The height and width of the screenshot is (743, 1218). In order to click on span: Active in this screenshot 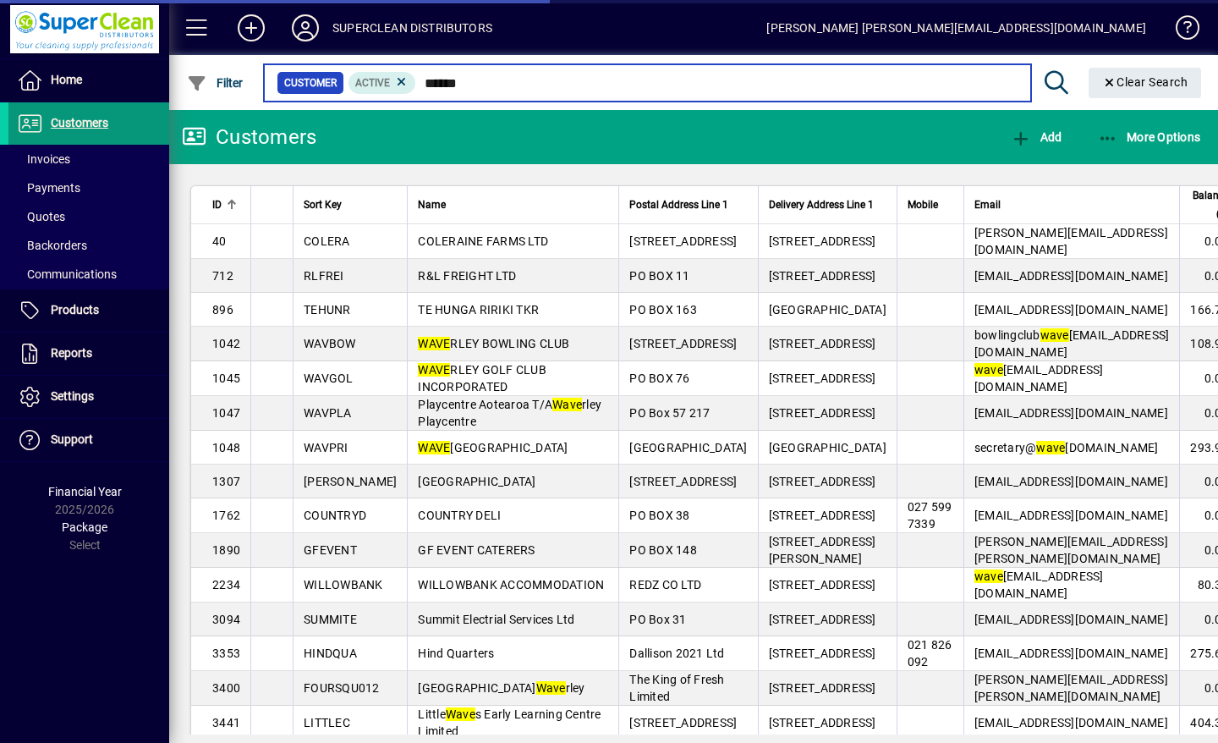, I will do `click(372, 83)`.